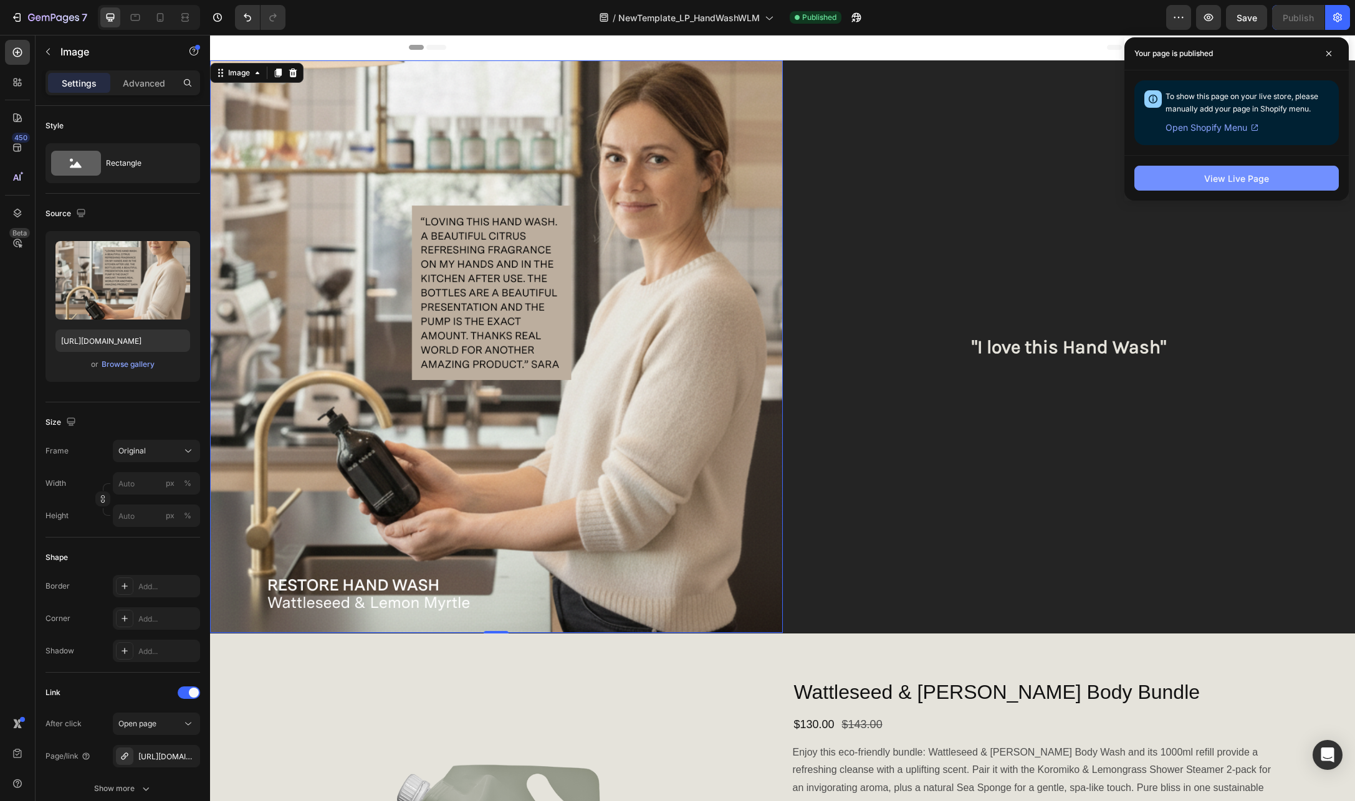  I want to click on p: Settings, so click(79, 83).